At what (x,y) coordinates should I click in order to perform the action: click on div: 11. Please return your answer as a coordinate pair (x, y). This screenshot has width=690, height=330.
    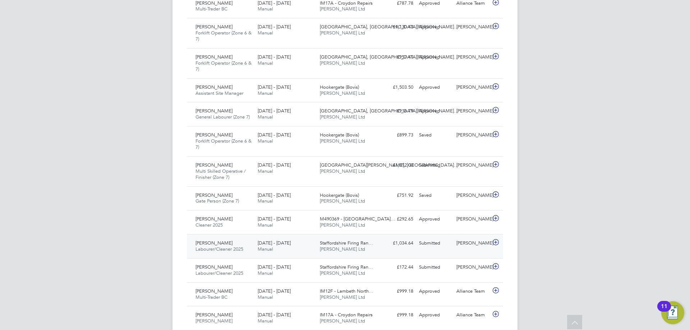
    Looking at the image, I should click on (664, 311).